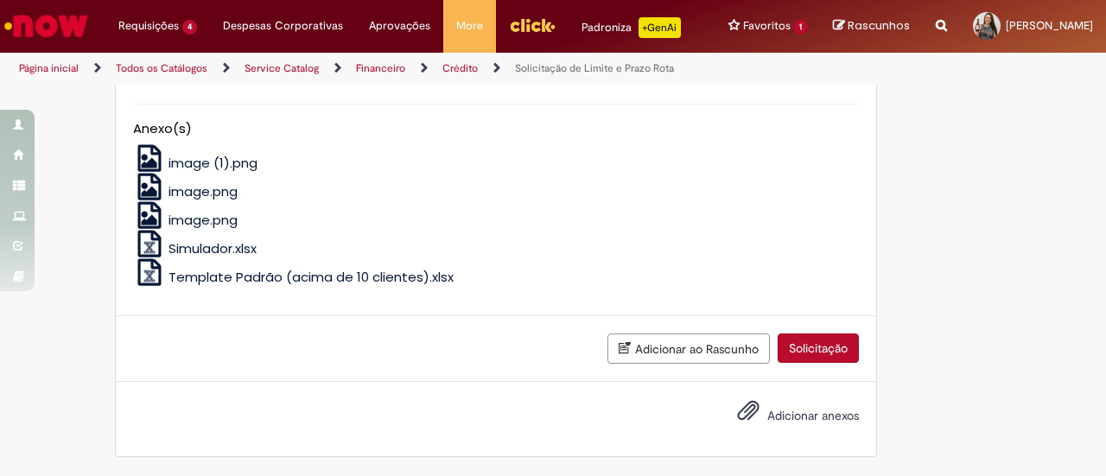  I want to click on span: Favoritos, so click(766, 26).